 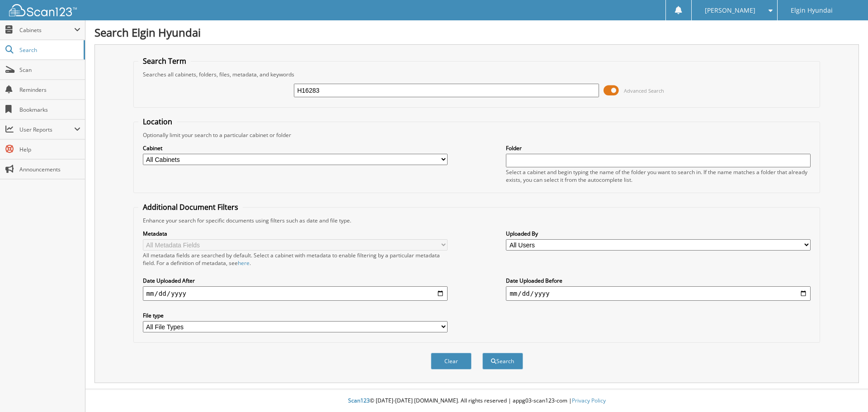 What do you see at coordinates (812, 10) in the screenshot?
I see `span: Elgin Hyundai` at bounding box center [812, 10].